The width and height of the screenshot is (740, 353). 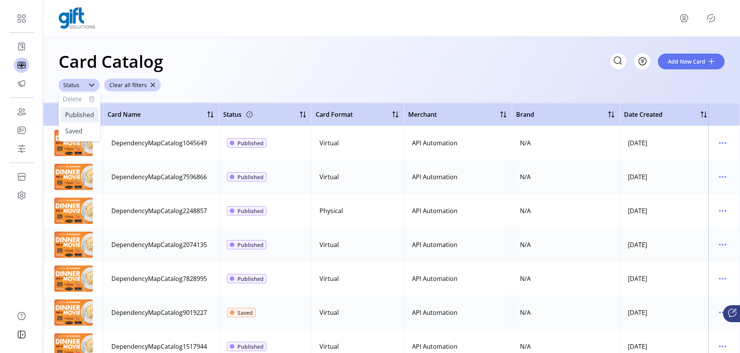 What do you see at coordinates (331, 211) in the screenshot?
I see `div: Physical` at bounding box center [331, 211].